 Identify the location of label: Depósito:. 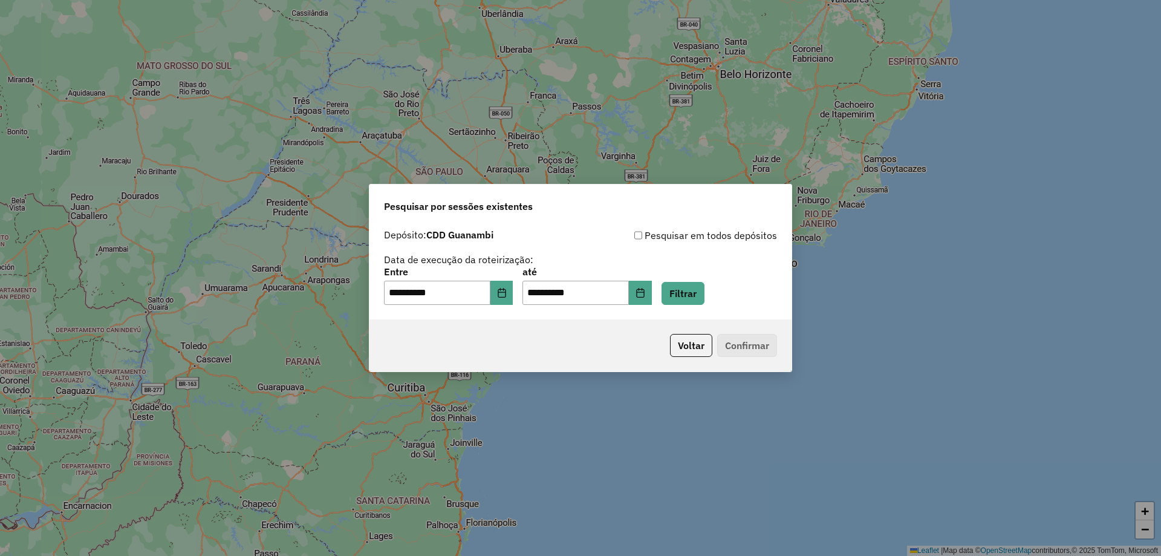
(438, 235).